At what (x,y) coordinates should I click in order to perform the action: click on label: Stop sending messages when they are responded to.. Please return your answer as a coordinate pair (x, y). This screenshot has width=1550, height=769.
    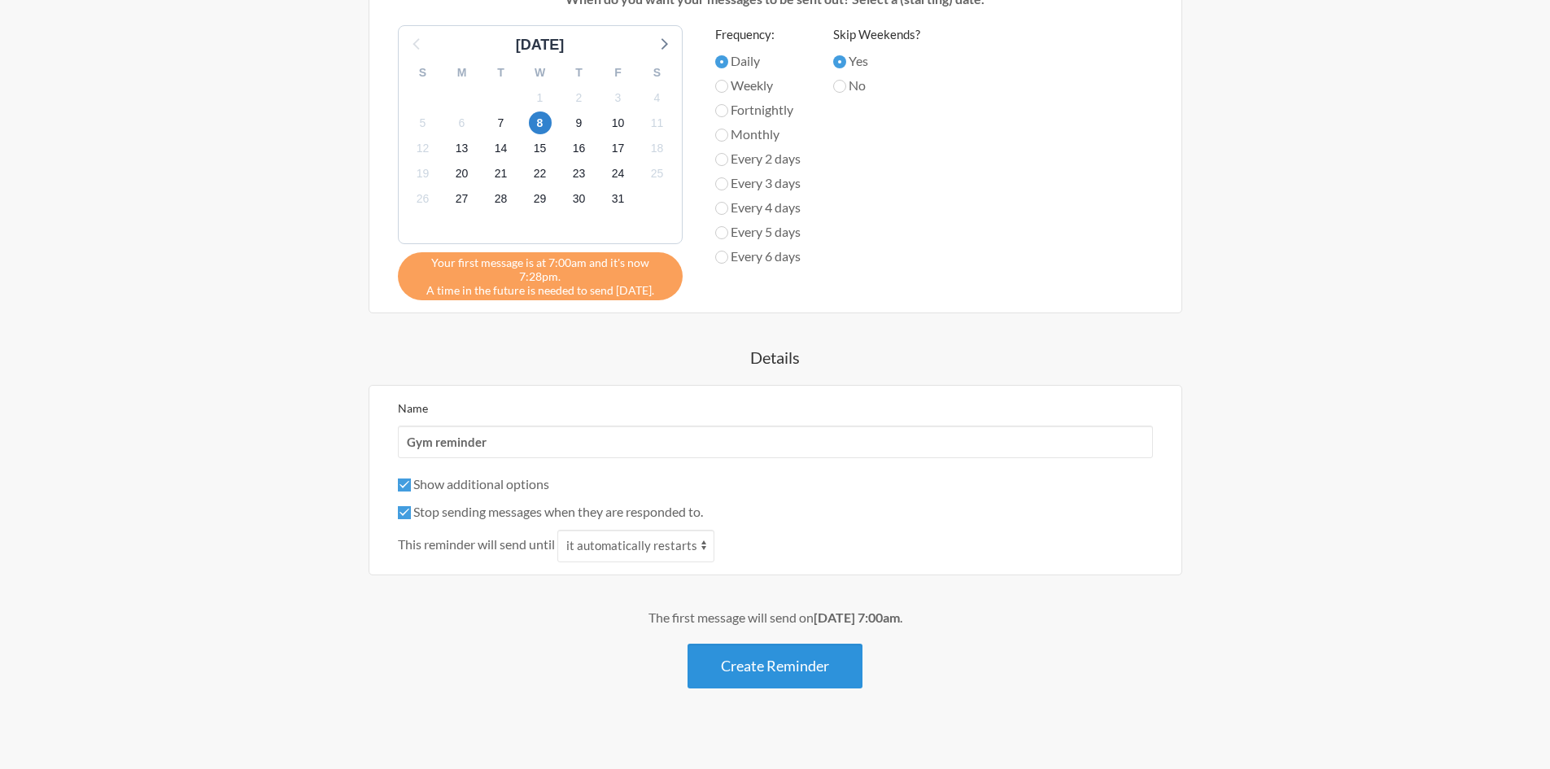
    Looking at the image, I should click on (550, 511).